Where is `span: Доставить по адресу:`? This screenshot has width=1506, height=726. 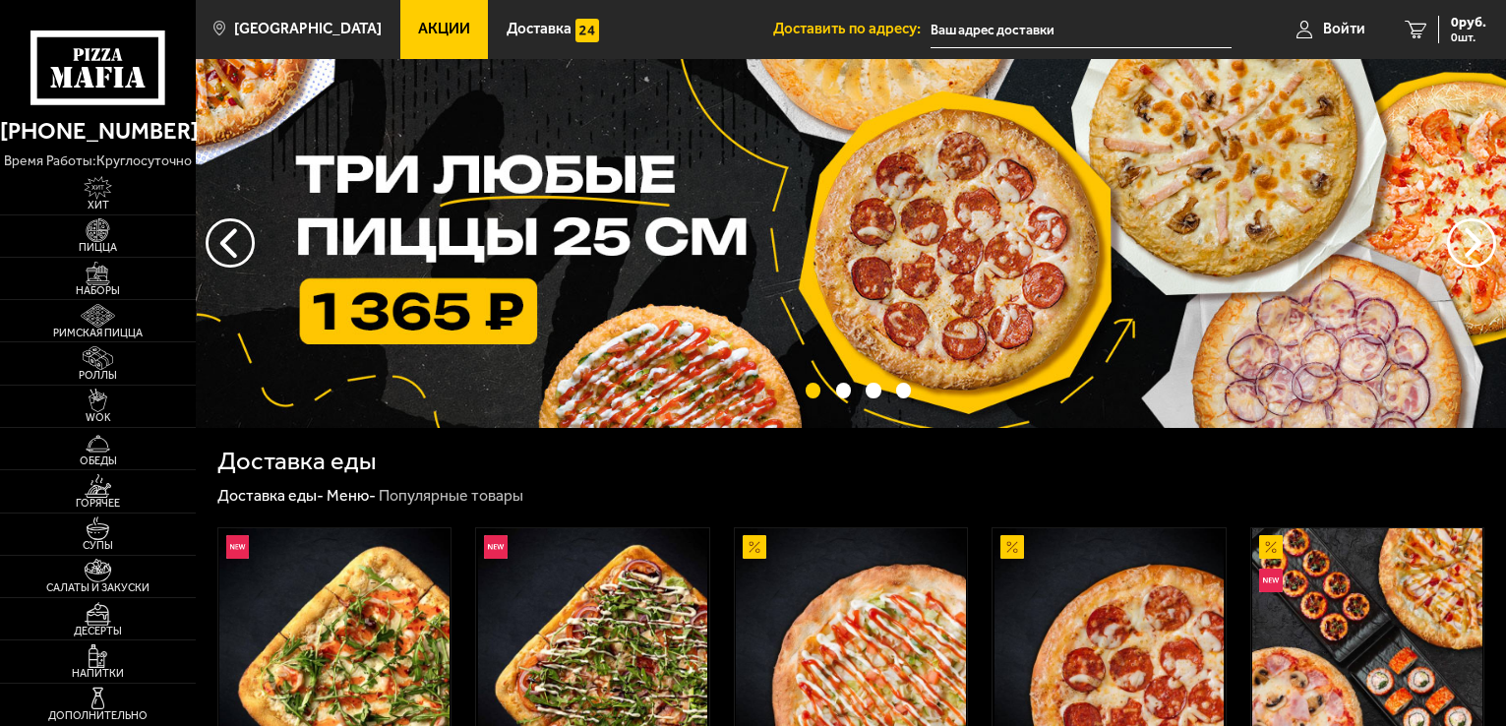
span: Доставить по адресу: is located at coordinates (852, 29).